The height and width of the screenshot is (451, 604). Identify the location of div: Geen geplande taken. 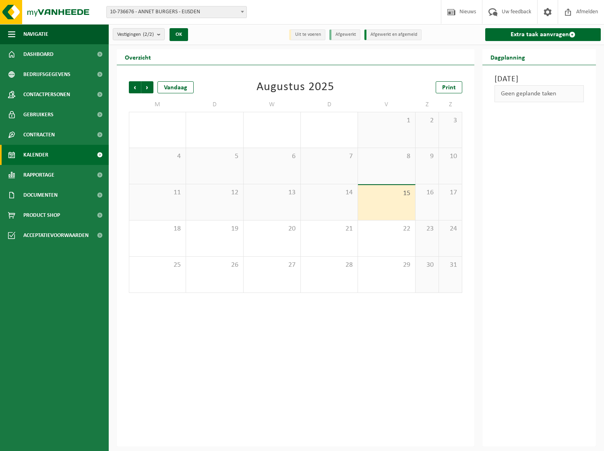
(539, 94).